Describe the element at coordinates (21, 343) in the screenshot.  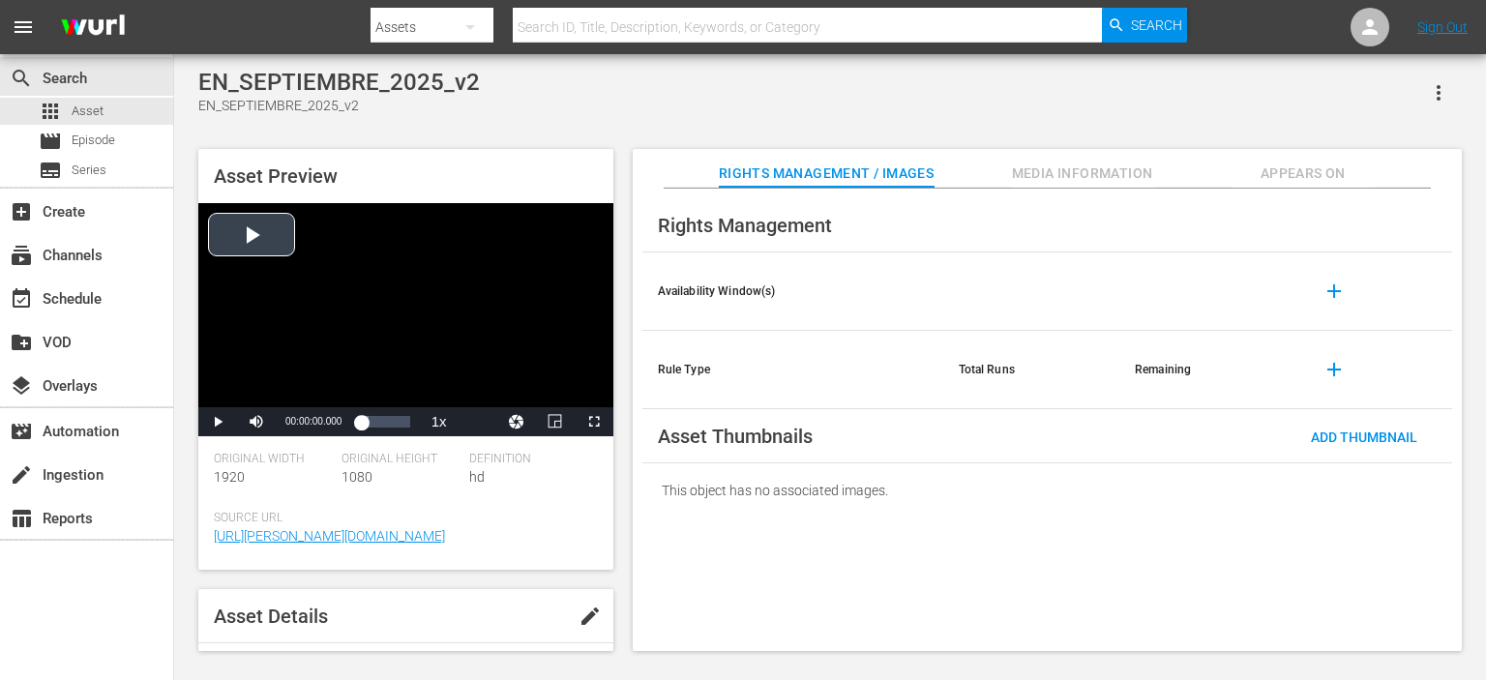
I see `span: VOD` at that location.